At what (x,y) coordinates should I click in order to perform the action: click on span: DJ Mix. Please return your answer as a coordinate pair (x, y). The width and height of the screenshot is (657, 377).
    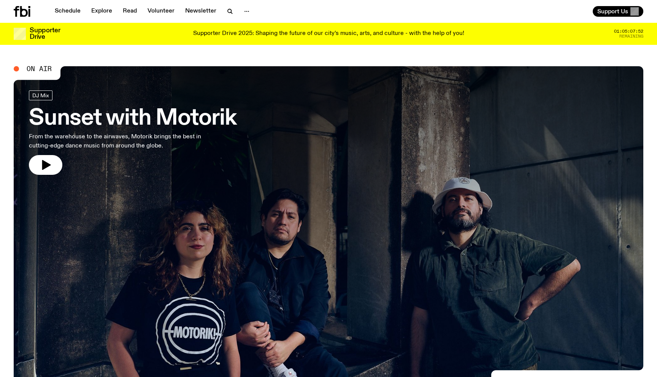
    Looking at the image, I should click on (41, 95).